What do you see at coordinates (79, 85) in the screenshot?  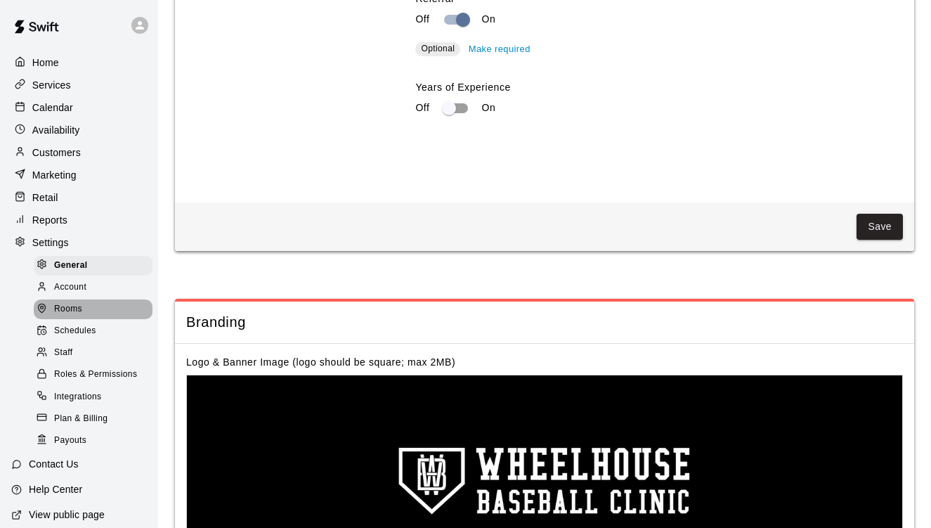 I see `a: Services` at bounding box center [79, 85].